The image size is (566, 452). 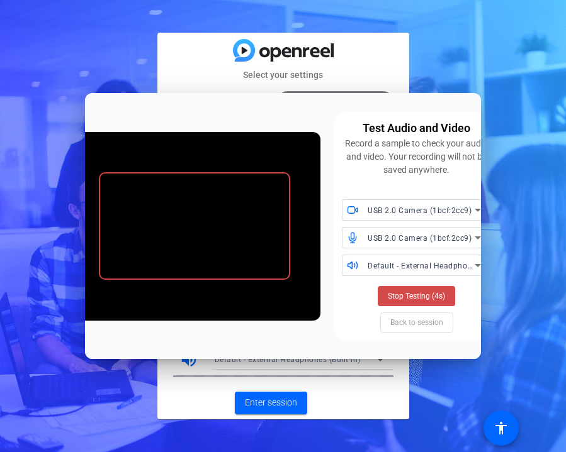 I want to click on mat-icon: accessibility, so click(x=501, y=428).